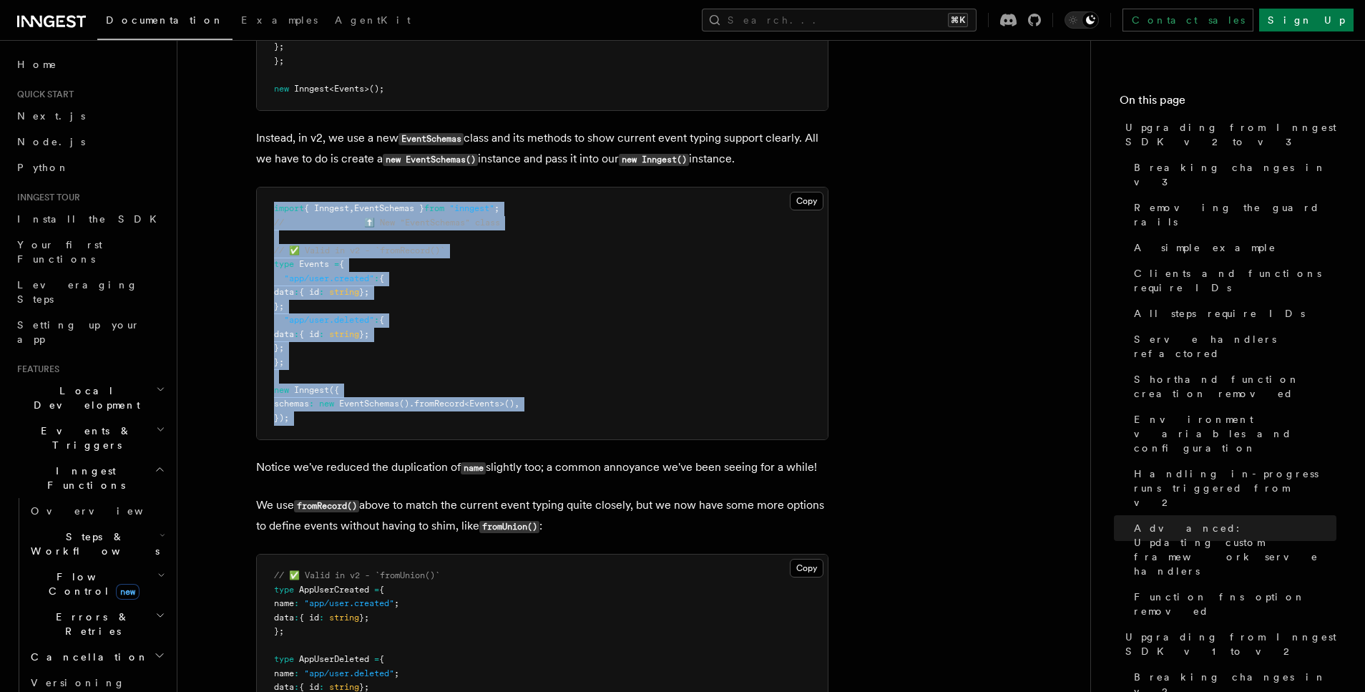 The image size is (1365, 692). What do you see at coordinates (373, 20) in the screenshot?
I see `span: AgentKit` at bounding box center [373, 20].